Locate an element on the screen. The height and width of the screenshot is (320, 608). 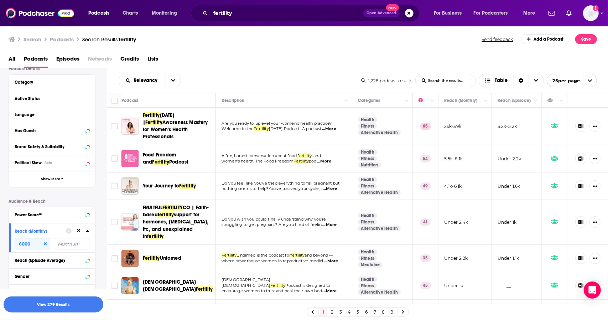
div: Reach (Monthly) is located at coordinates (460, 100).